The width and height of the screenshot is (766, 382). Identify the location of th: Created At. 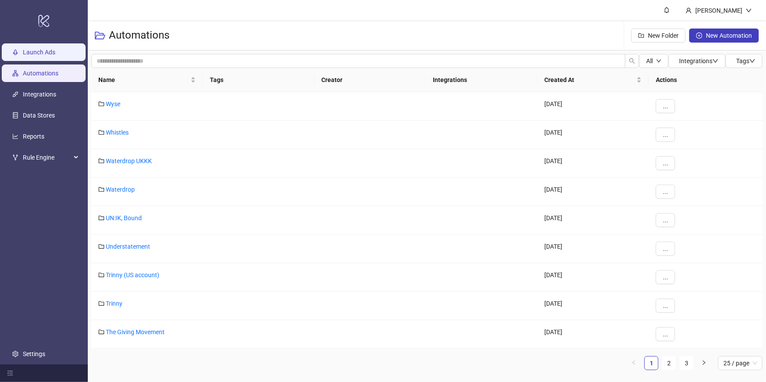
(593, 80).